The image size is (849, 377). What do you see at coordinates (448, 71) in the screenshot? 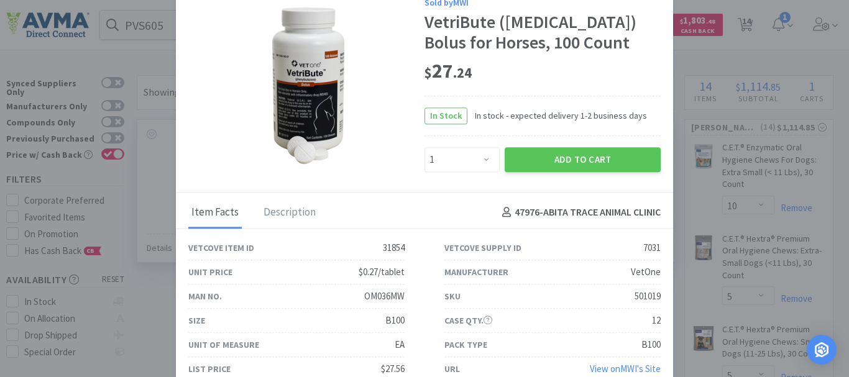
I see `span: 27` at bounding box center [448, 71].